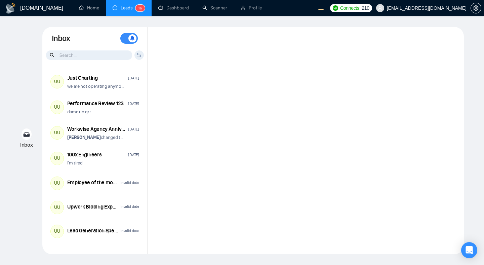 The width and height of the screenshot is (484, 265). I want to click on p: changed the room name from "Workwise Agency Anniversary (2026) ��" to "Workwiser", so click(96, 137).